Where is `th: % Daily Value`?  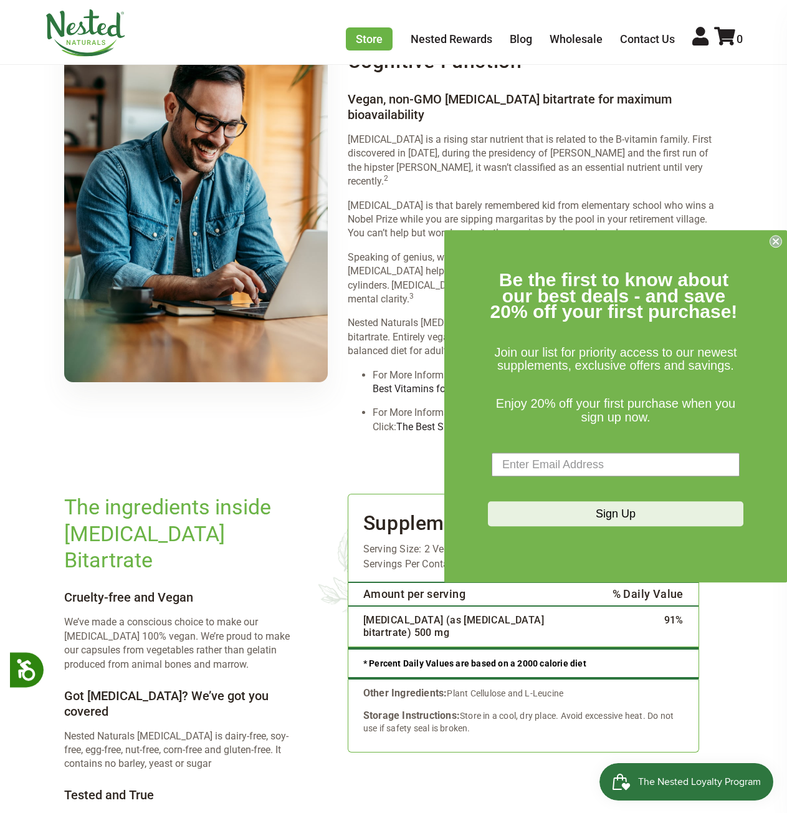 th: % Daily Value is located at coordinates (648, 594).